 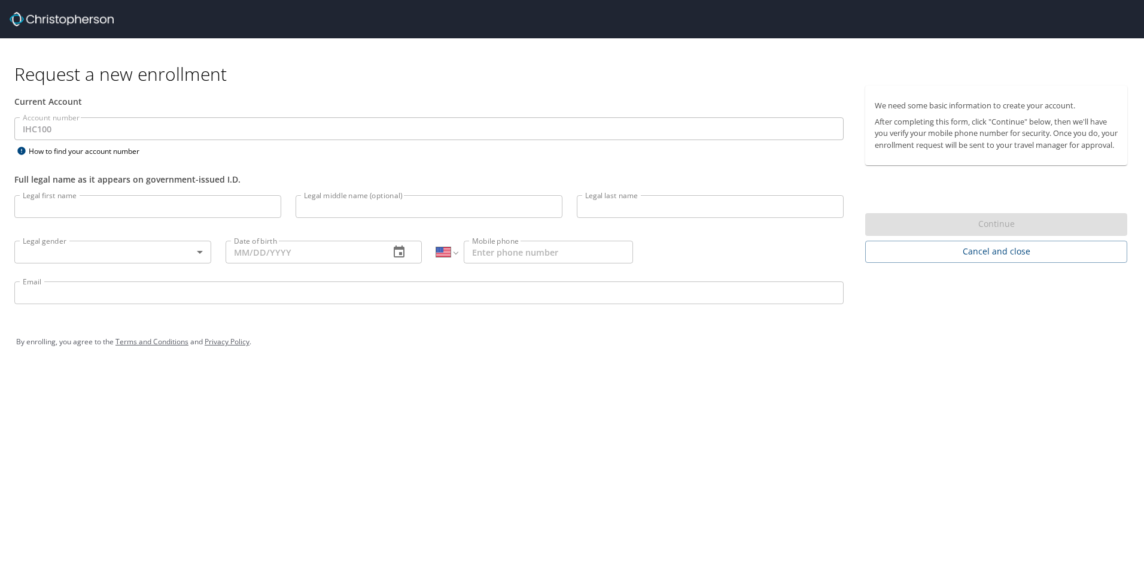 What do you see at coordinates (548, 252) in the screenshot?
I see `input: Enter phone number` at bounding box center [548, 252].